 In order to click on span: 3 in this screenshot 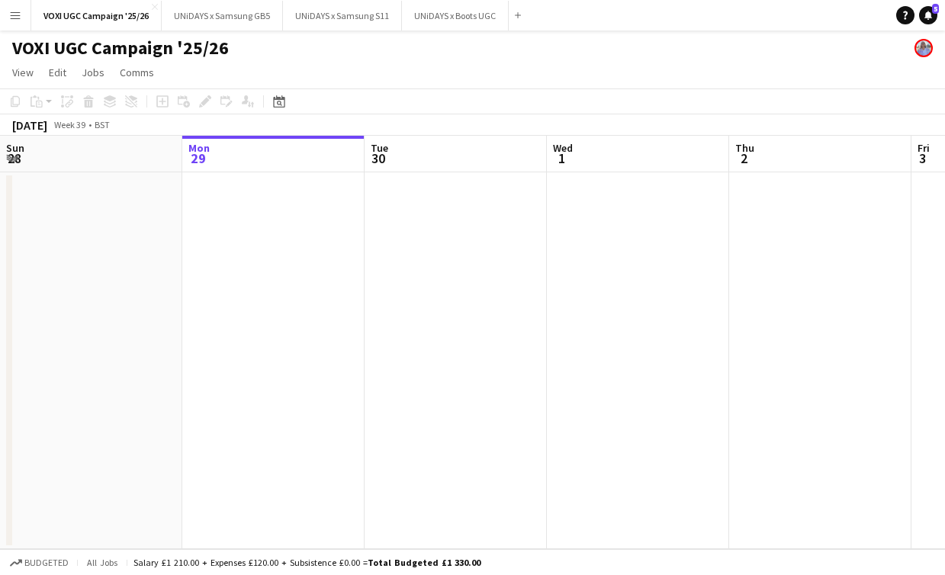, I will do `click(922, 158)`.